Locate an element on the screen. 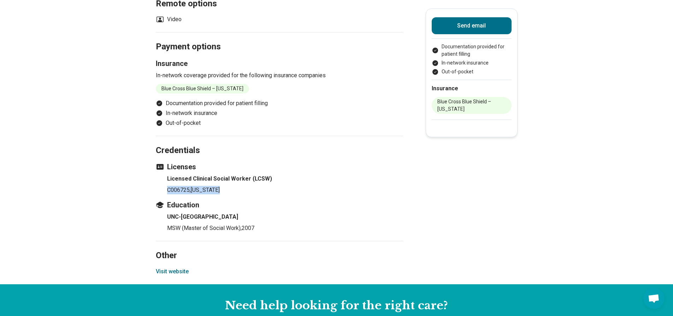  h4: Licensed Clinical Social Worker (LCSW) is located at coordinates (285, 179).